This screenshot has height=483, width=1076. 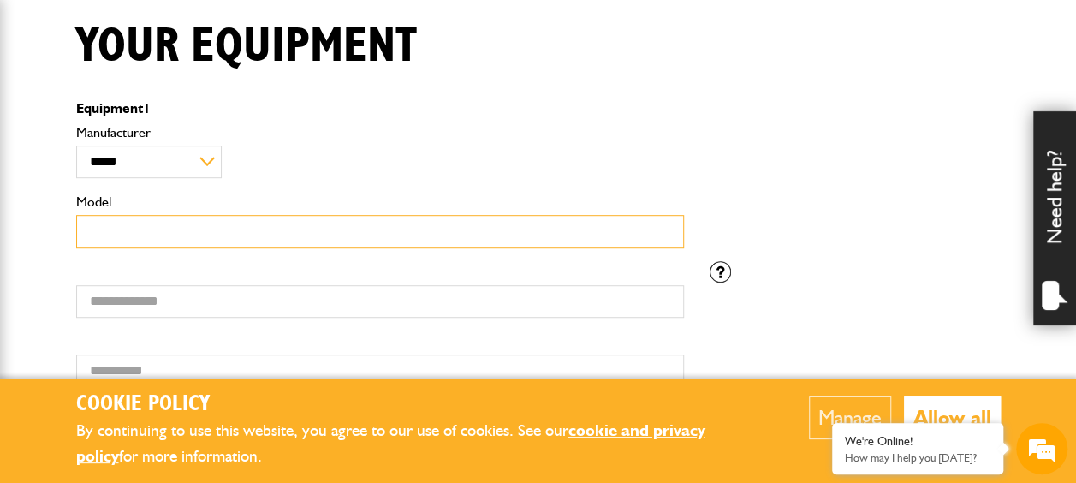 What do you see at coordinates (918, 457) in the screenshot?
I see `p: How may I help you today?` at bounding box center [918, 457].